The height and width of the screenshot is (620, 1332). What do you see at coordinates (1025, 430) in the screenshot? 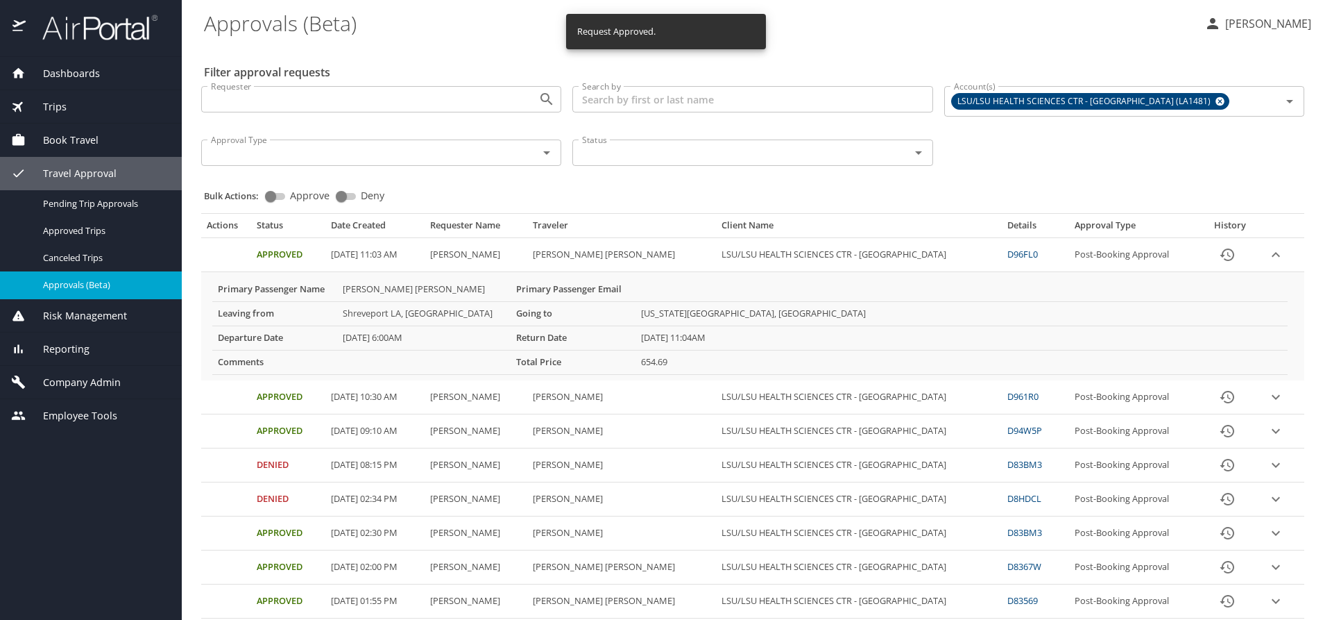
I see `a: D94W5P` at bounding box center [1025, 430].